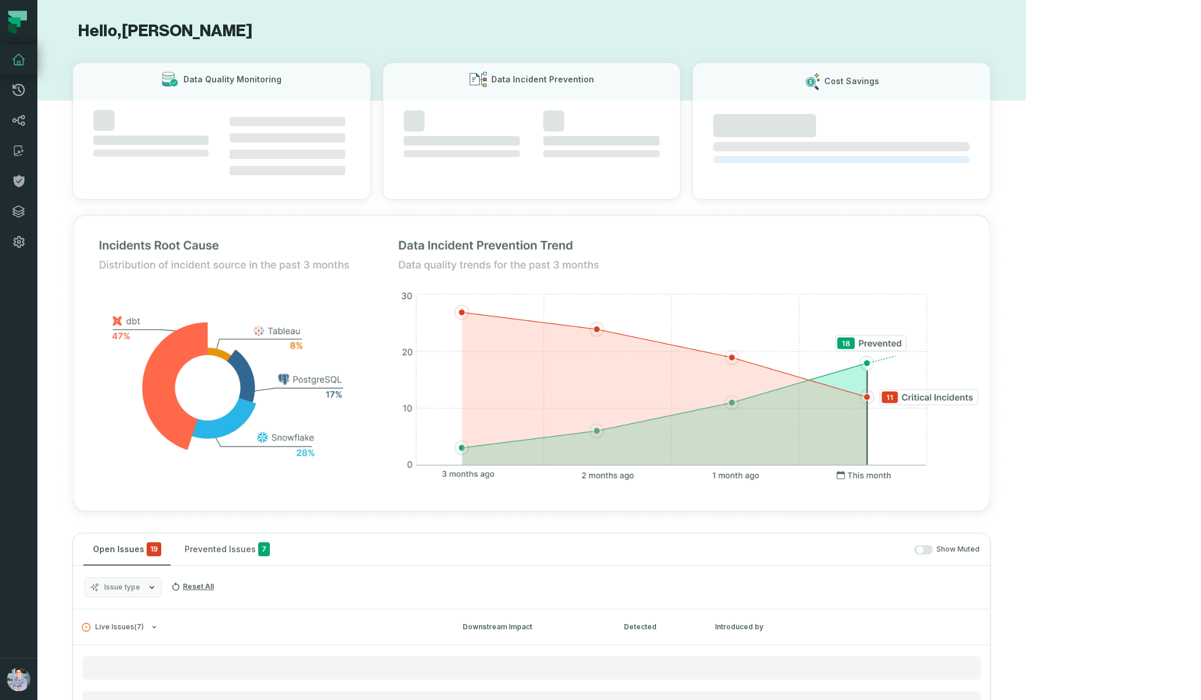 The width and height of the screenshot is (1201, 700). What do you see at coordinates (221, 131) in the screenshot?
I see `button: Data Quality Monitoring` at bounding box center [221, 131].